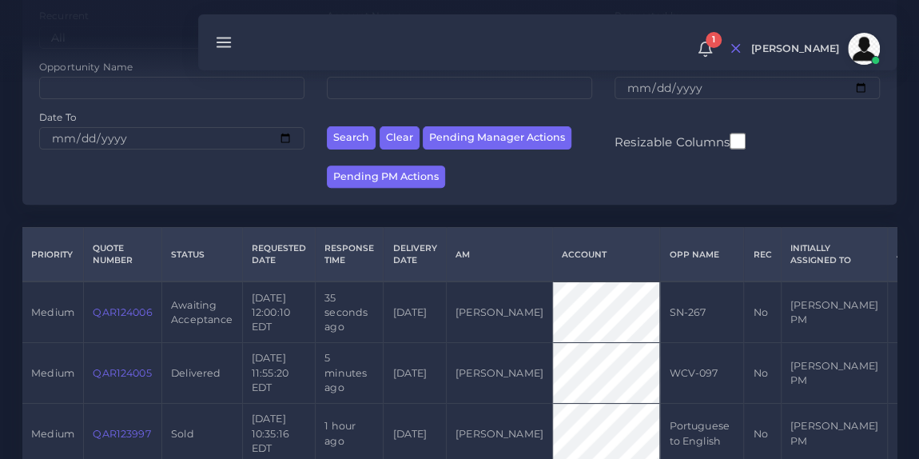  I want to click on th: Opp Name, so click(702, 255).